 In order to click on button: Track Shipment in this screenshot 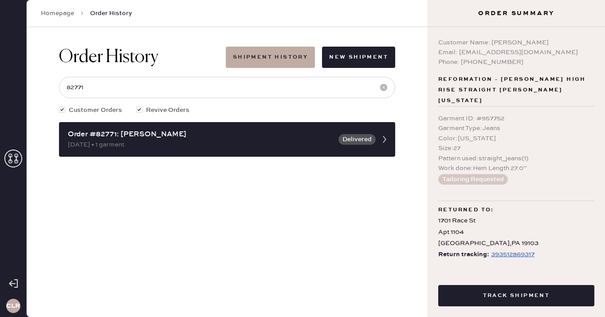, I will do `click(517, 296)`.